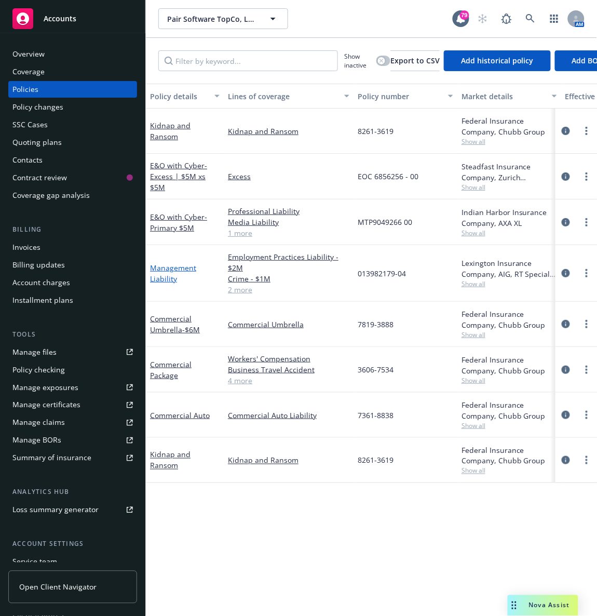  What do you see at coordinates (358, 61) in the screenshot?
I see `span: Show inactive` at bounding box center [358, 61].